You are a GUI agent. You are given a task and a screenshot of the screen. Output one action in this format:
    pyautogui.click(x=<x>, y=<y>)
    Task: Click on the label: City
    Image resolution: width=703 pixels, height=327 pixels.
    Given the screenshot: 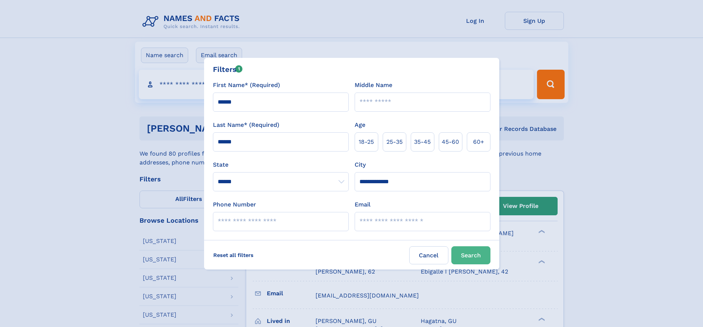 What is the action you would take?
    pyautogui.click(x=360, y=165)
    